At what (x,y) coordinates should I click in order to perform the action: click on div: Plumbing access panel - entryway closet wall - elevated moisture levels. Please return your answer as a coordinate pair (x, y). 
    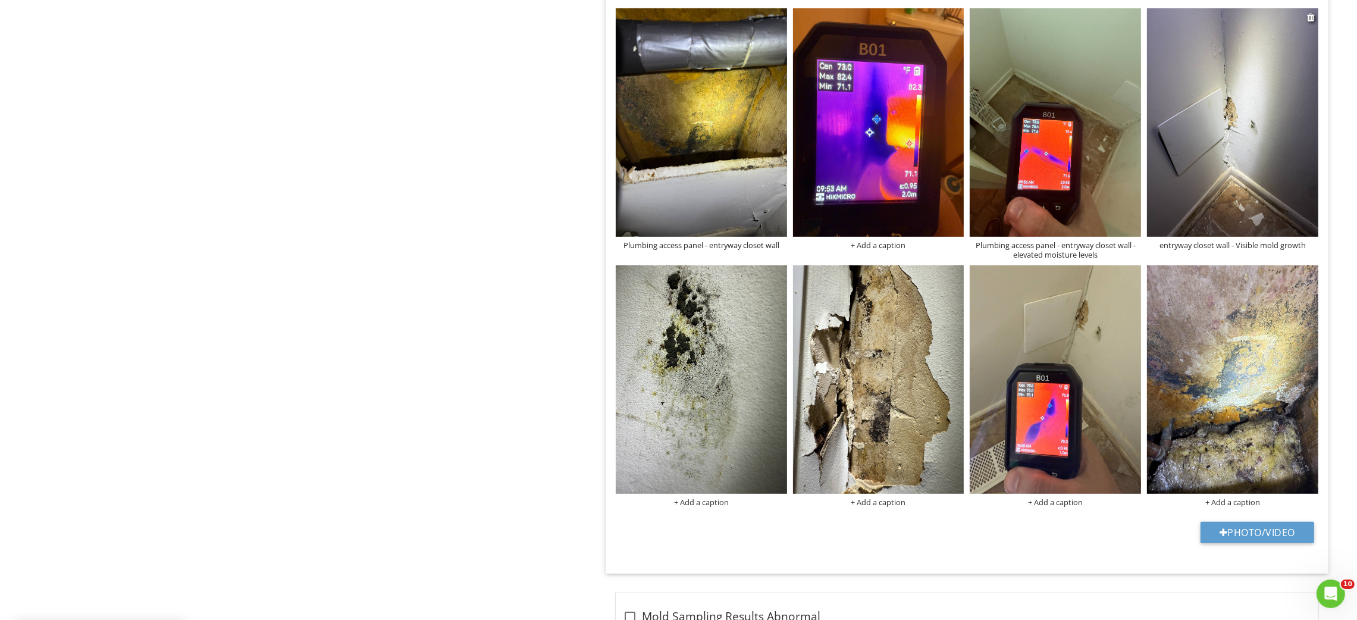
    Looking at the image, I should click on (1055, 250).